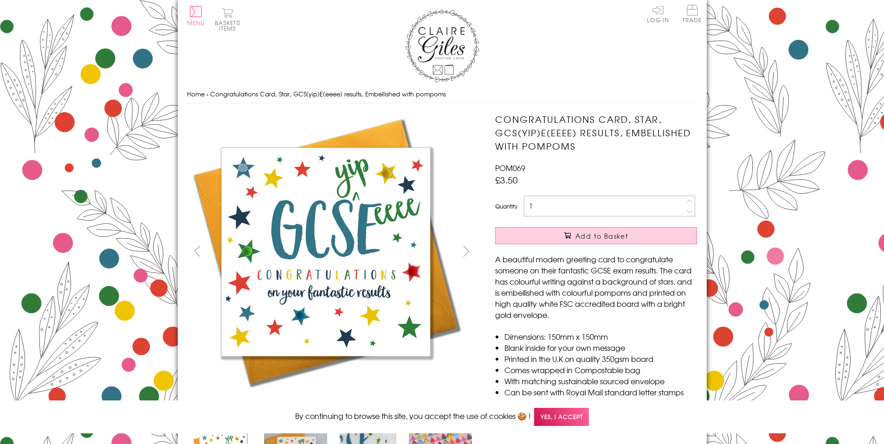 The image size is (884, 444). Describe the element at coordinates (596, 287) in the screenshot. I see `p: A beautiful modern greeting card to congratulate someone on their fantastic GCSE exam results. Th...` at that location.